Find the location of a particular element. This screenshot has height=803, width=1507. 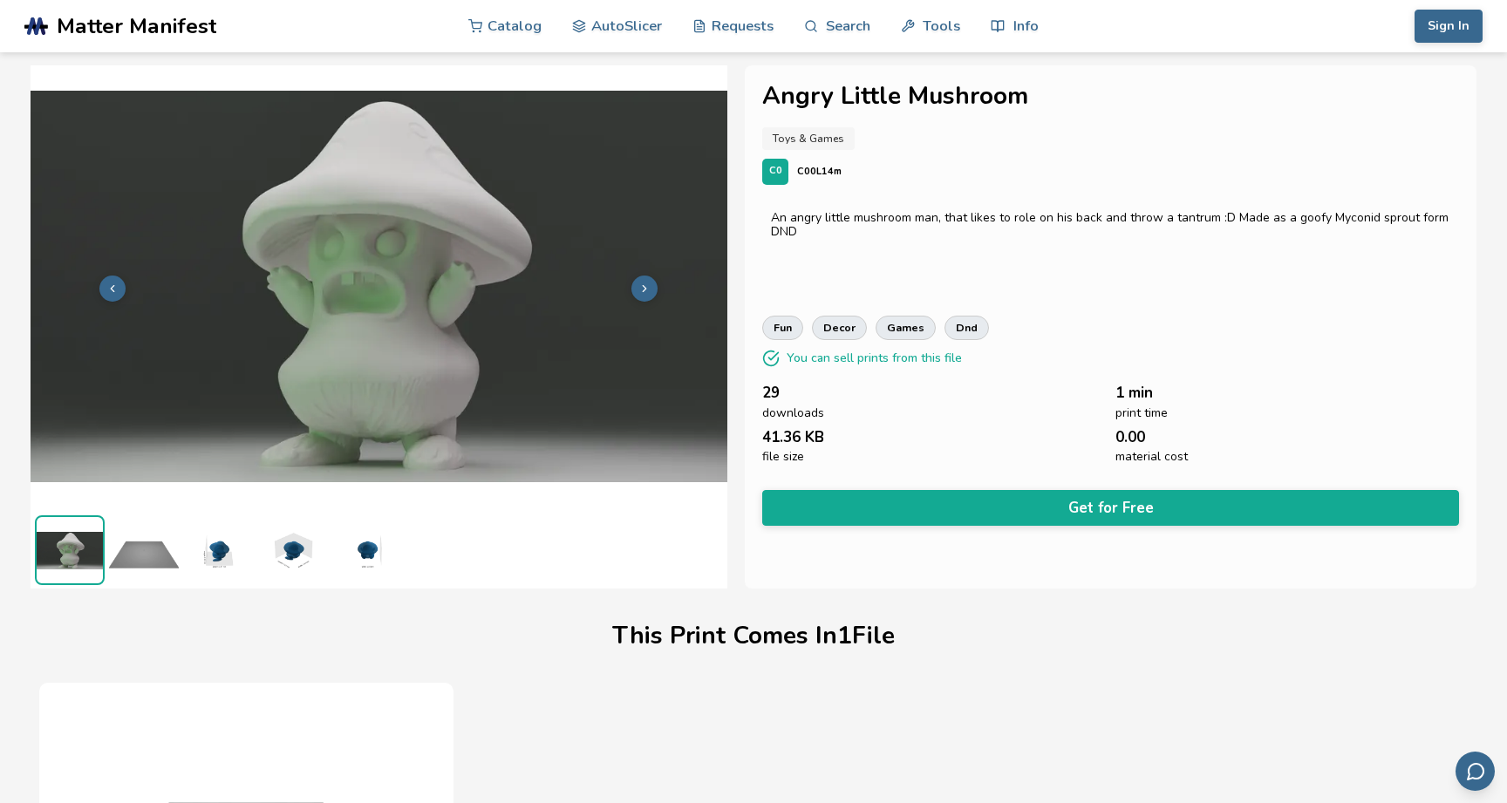

a: dnd is located at coordinates (966, 328).